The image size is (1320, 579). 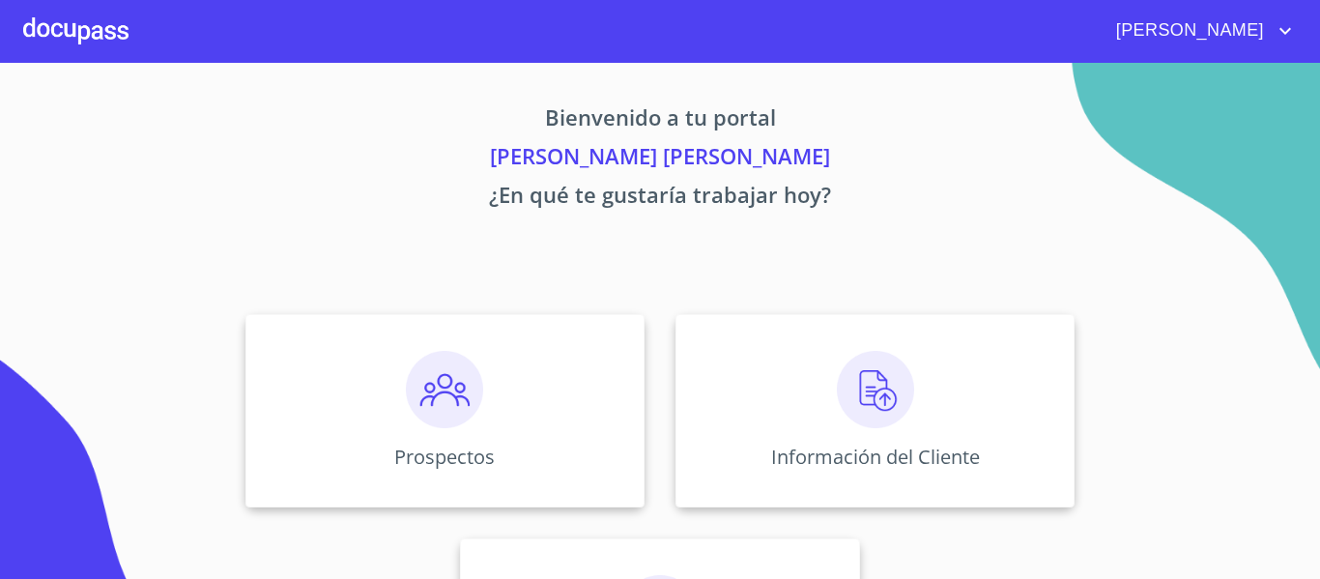 I want to click on p: Prospectos, so click(x=444, y=456).